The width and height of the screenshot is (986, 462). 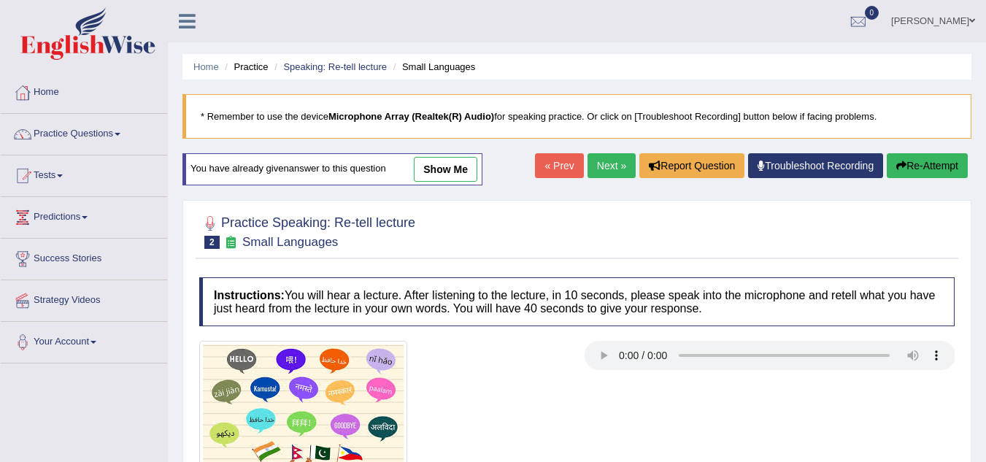 What do you see at coordinates (84, 299) in the screenshot?
I see `a: Strategy Videos` at bounding box center [84, 299].